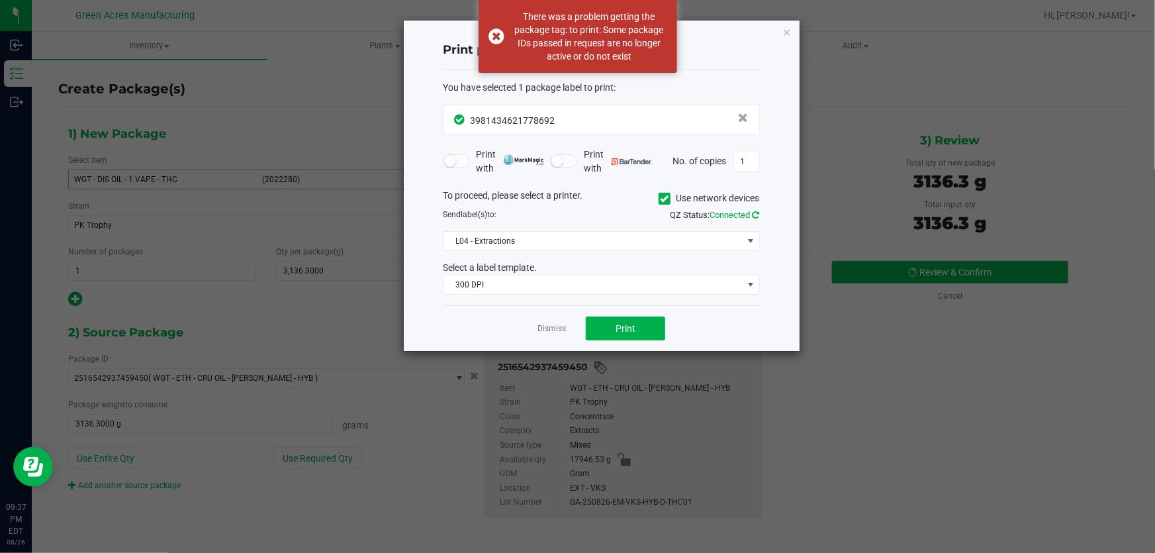 Image resolution: width=1155 pixels, height=553 pixels. What do you see at coordinates (625, 328) in the screenshot?
I see `button: Print` at bounding box center [625, 328].